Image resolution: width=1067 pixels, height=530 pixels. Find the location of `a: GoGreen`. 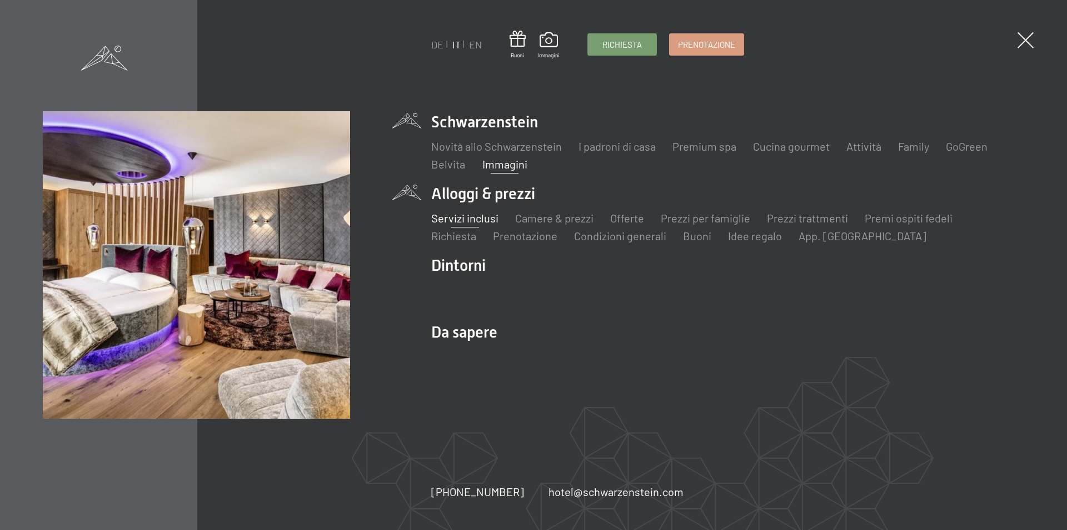

a: GoGreen is located at coordinates (967, 146).